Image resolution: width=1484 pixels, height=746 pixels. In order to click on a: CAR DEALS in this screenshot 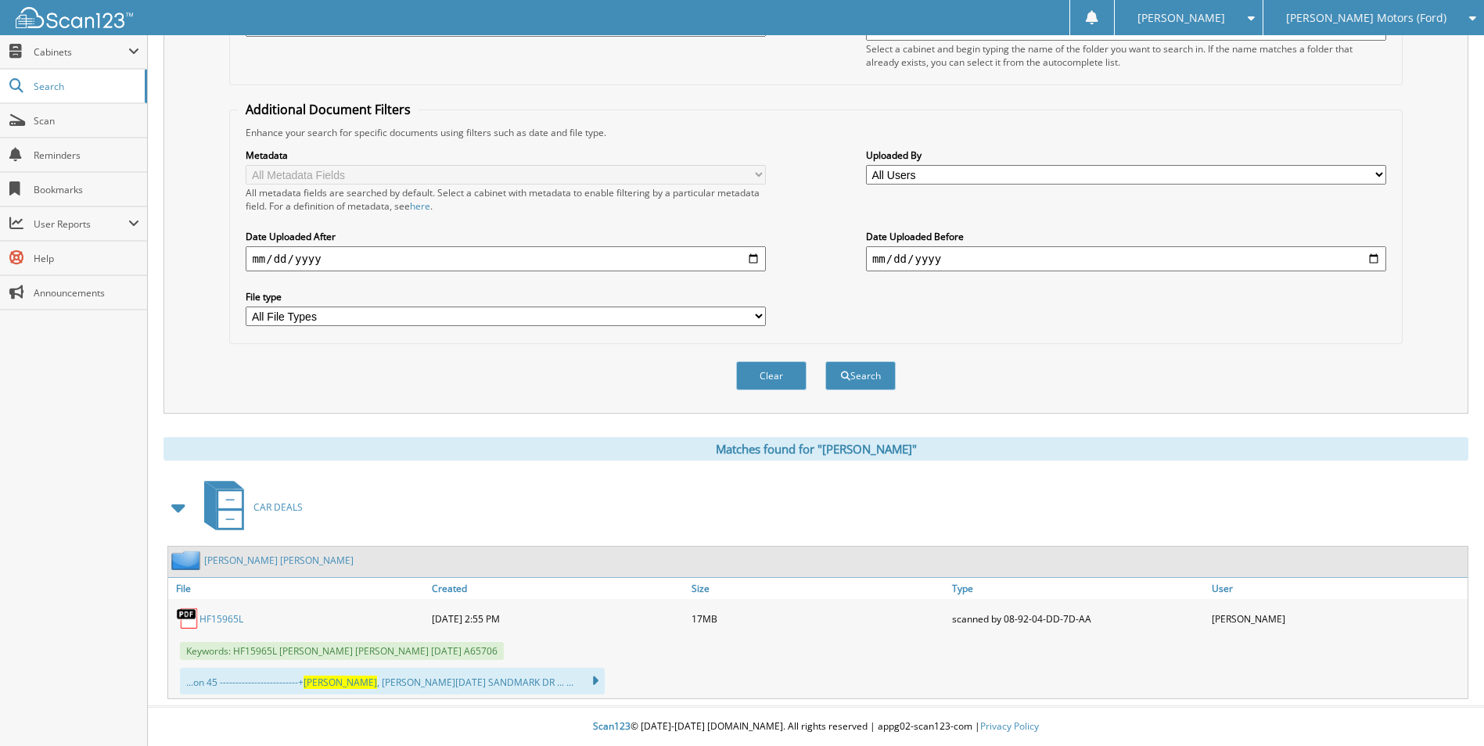, I will do `click(249, 507)`.